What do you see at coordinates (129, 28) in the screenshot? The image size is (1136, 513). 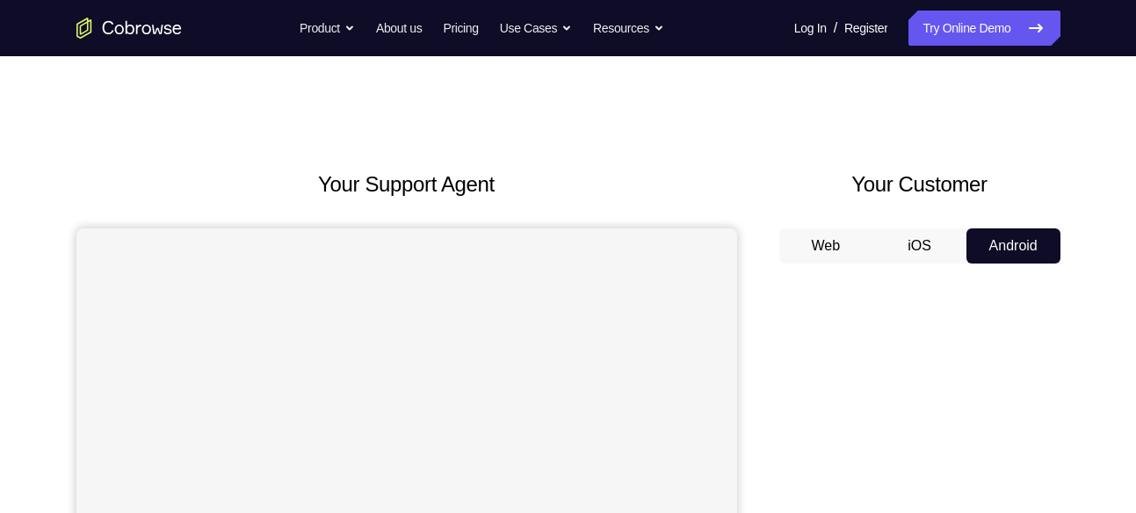 I see `a: Go to the home page` at bounding box center [129, 28].